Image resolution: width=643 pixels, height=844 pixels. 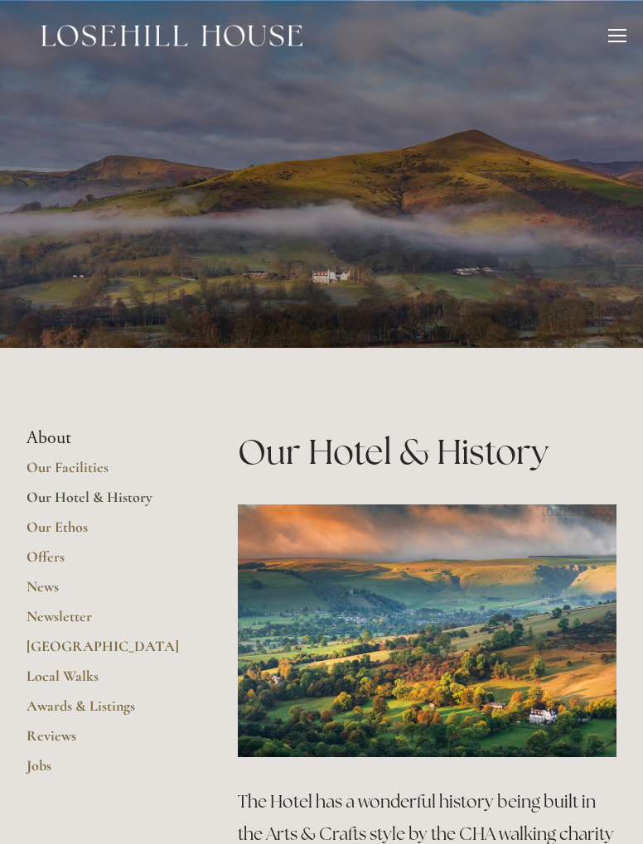 I want to click on a: Reviews, so click(x=105, y=741).